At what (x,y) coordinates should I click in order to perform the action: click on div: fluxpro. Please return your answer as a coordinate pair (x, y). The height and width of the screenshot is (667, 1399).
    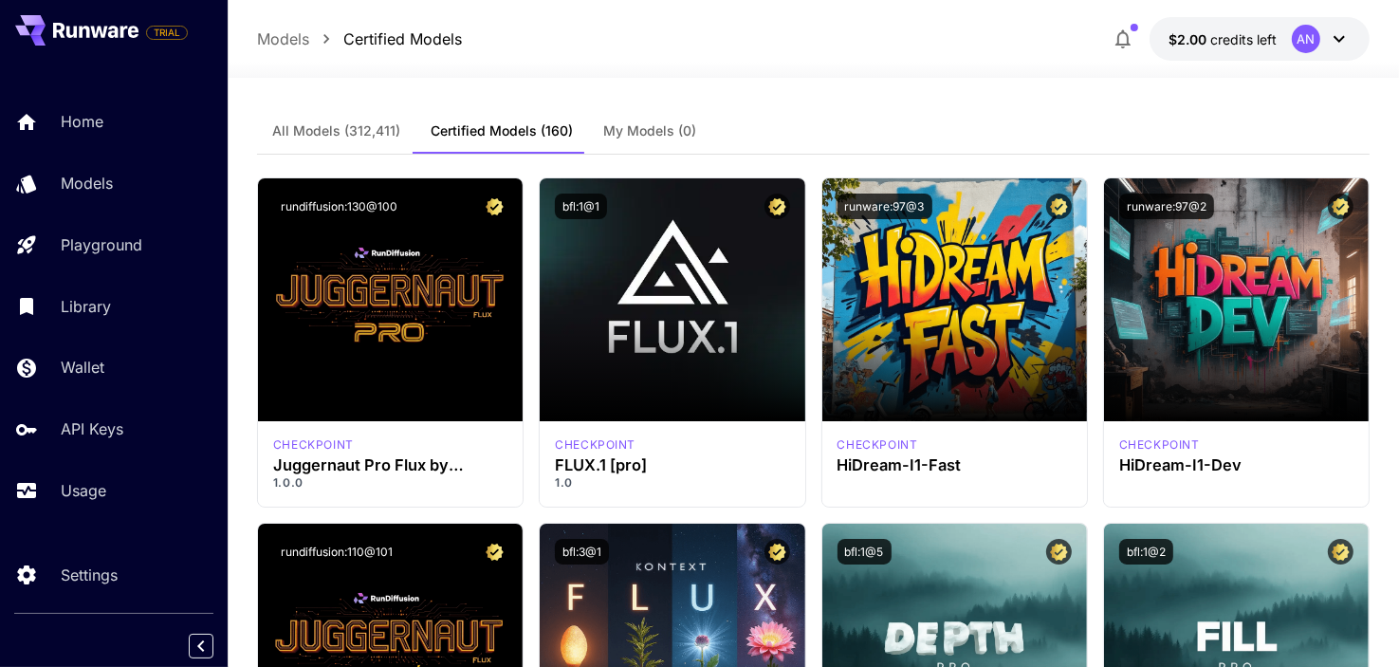
    Looking at the image, I should click on (595, 445).